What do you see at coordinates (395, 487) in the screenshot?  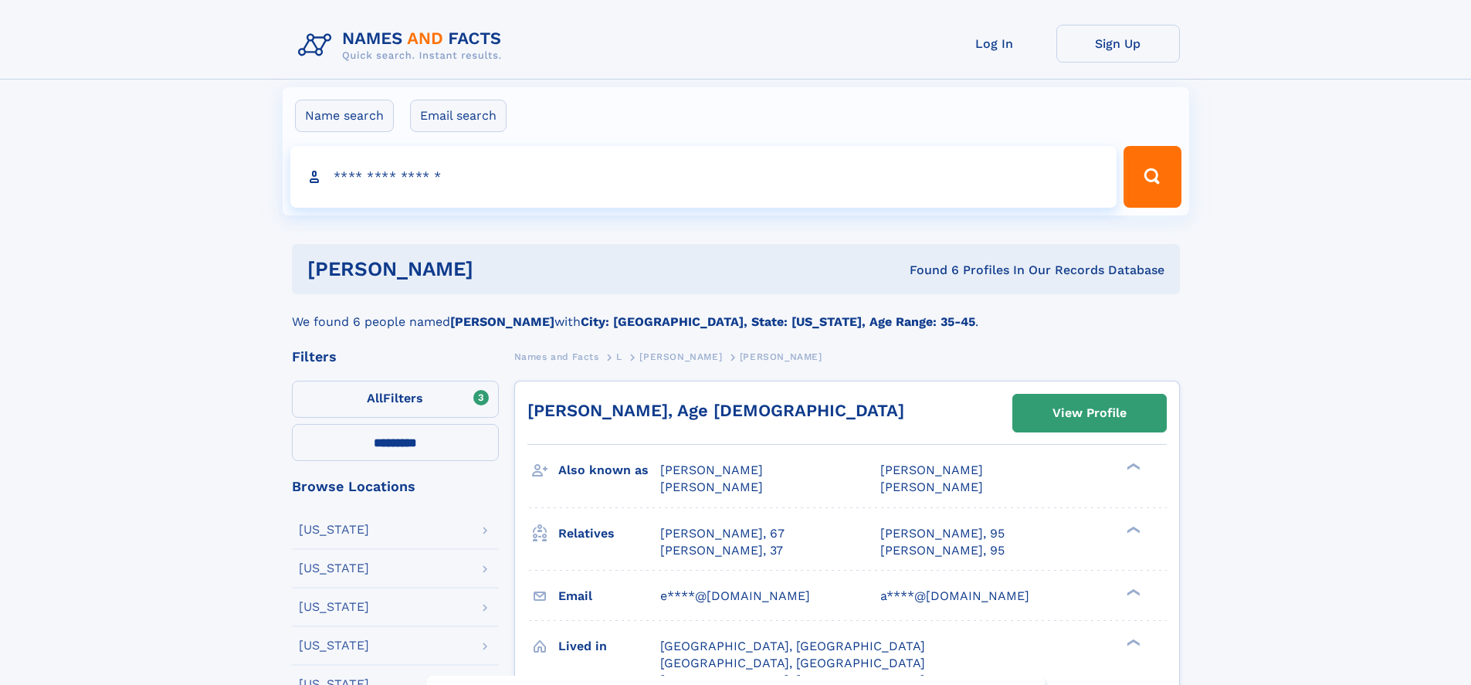 I see `div: Browse Locations` at bounding box center [395, 487].